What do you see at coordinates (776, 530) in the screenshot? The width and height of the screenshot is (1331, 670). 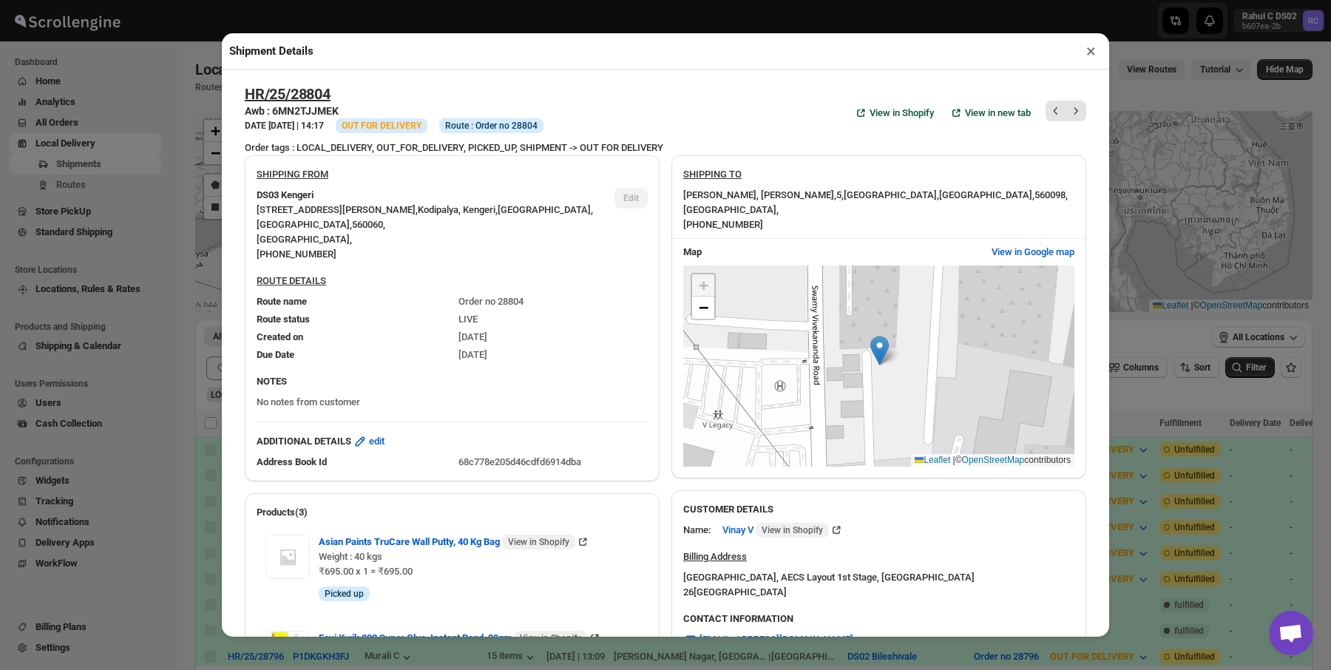 I see `span: Vinay V` at bounding box center [776, 530].